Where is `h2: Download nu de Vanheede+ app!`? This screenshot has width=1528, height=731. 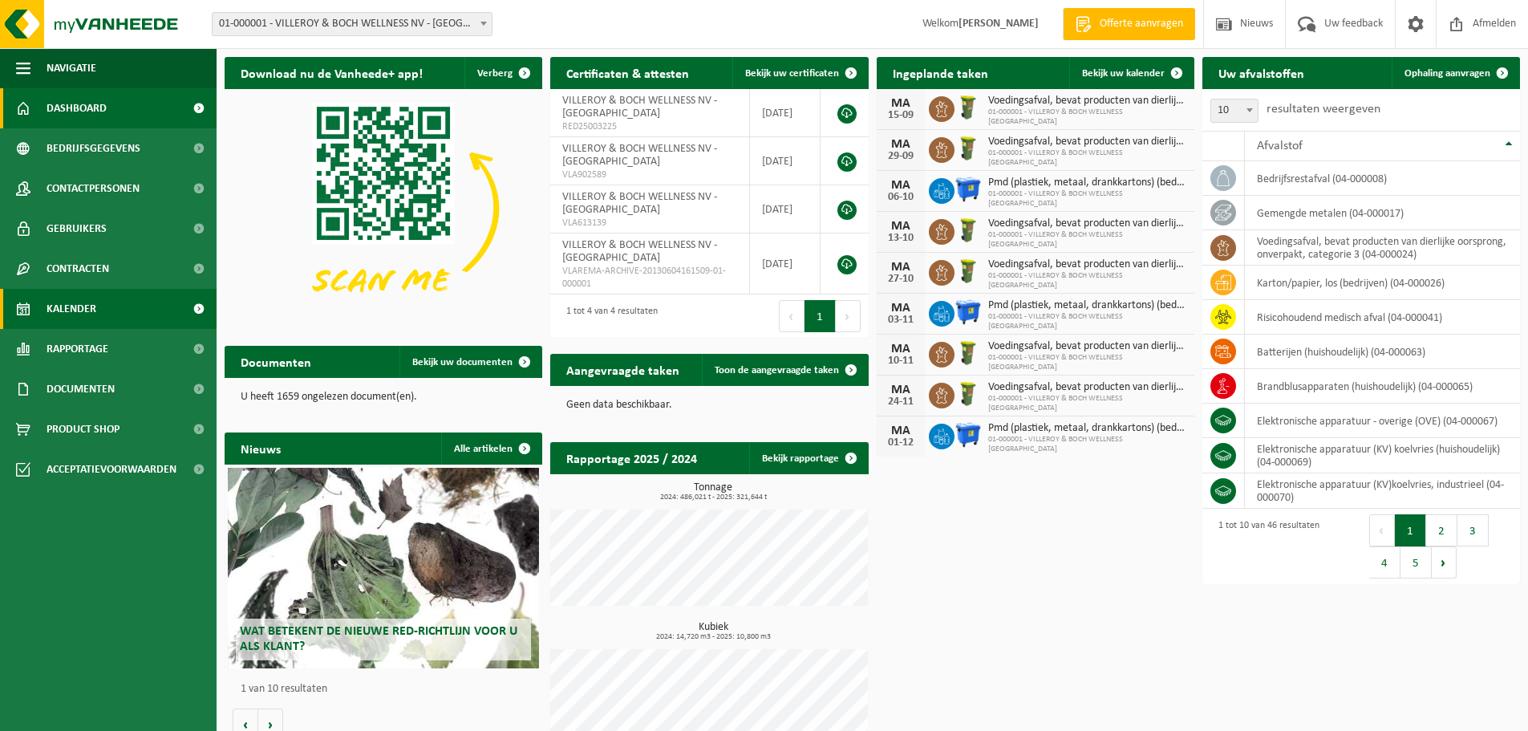 h2: Download nu de Vanheede+ app! is located at coordinates (331, 72).